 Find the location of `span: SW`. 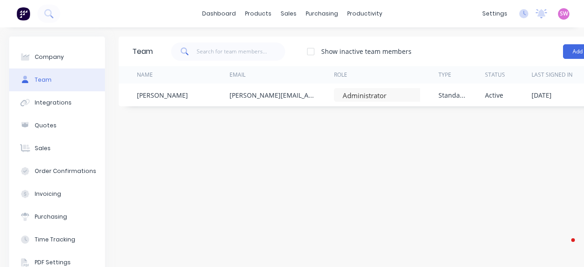

span: SW is located at coordinates (564, 14).